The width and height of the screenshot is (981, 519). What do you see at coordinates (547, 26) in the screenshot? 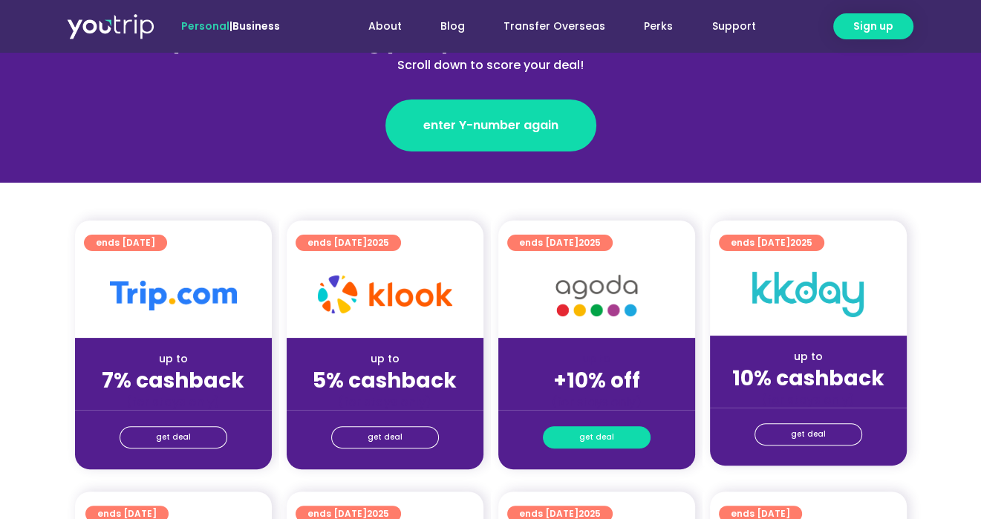
I see `nav: Menu` at bounding box center [547, 26].